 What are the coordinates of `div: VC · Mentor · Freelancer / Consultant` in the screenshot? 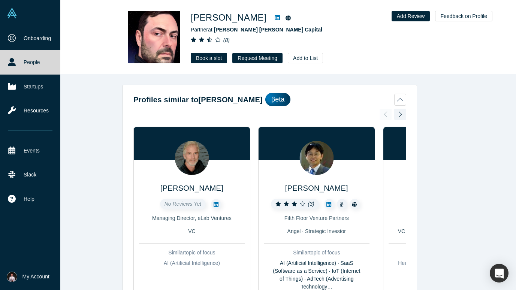 It's located at (442, 231).